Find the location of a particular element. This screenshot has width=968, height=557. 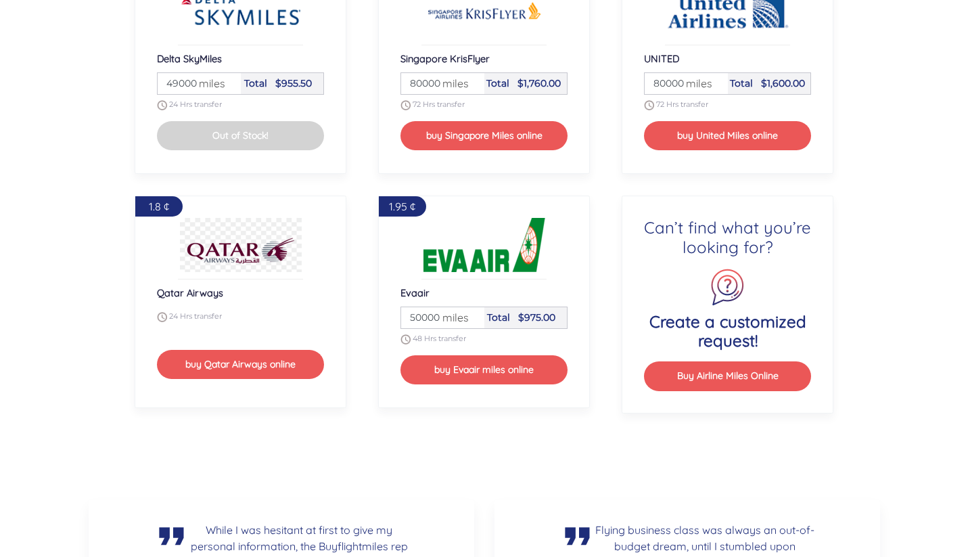

span: Qatar Airways is located at coordinates (190, 292).